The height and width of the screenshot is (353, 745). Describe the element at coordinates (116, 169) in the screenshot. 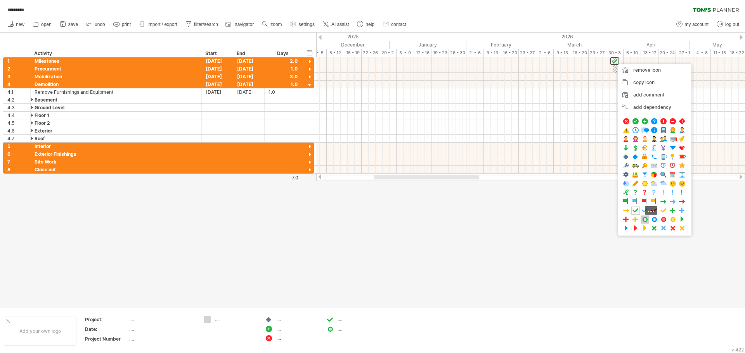

I see `div: Close out` at that location.